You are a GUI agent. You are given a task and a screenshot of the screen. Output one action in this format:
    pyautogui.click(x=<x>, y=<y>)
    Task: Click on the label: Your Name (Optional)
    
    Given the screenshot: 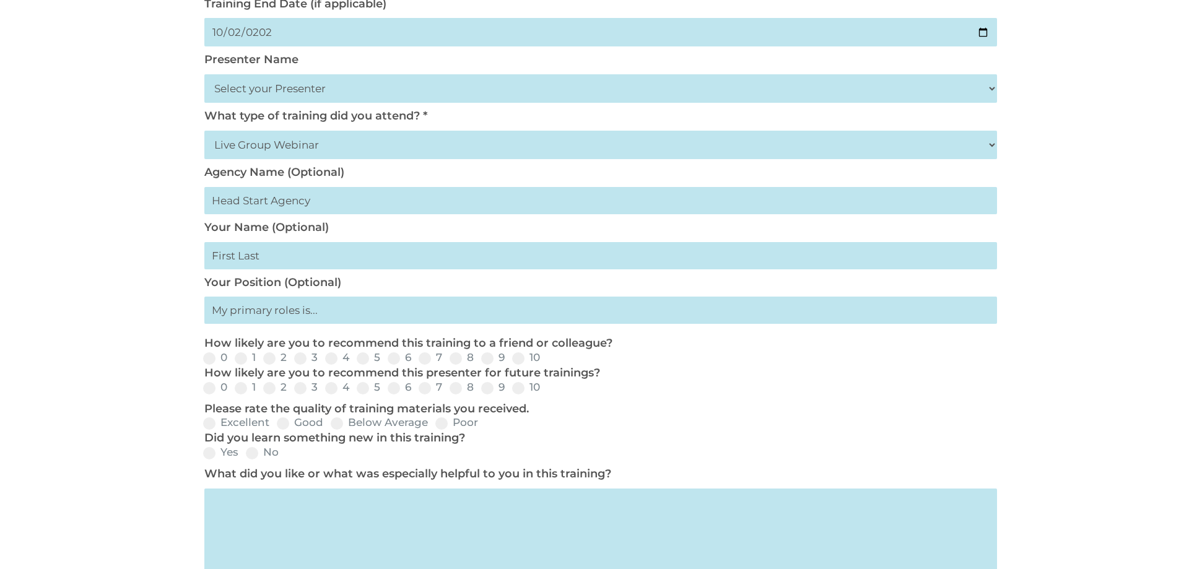 What is the action you would take?
    pyautogui.click(x=266, y=227)
    